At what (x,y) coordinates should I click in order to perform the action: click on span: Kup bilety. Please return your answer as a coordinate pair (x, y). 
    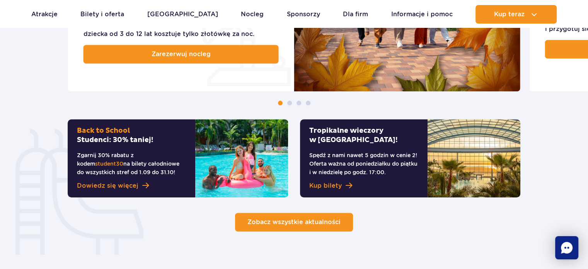
    Looking at the image, I should click on (325, 185).